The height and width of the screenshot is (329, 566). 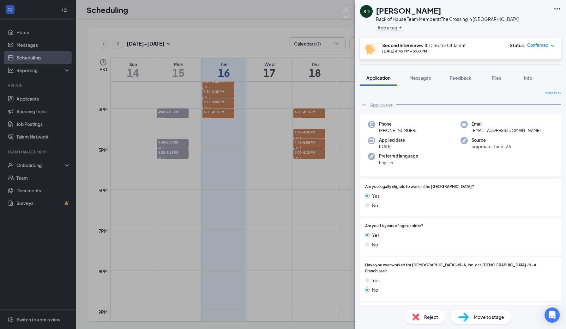 I want to click on span: Move to stage, so click(x=489, y=317).